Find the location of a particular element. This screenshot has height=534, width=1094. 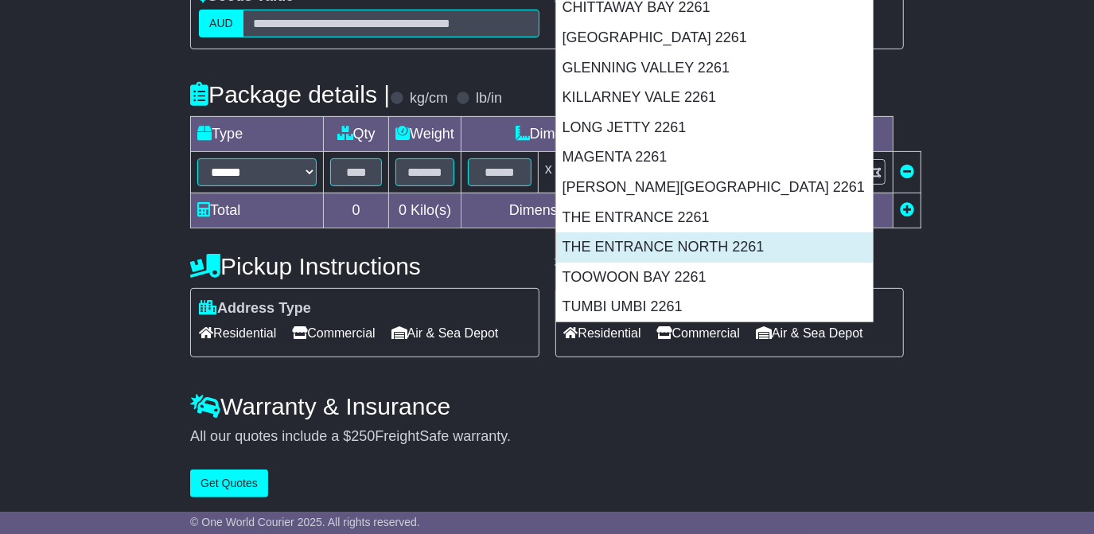

div: TOOWOON BAY 2261 is located at coordinates (714, 278).